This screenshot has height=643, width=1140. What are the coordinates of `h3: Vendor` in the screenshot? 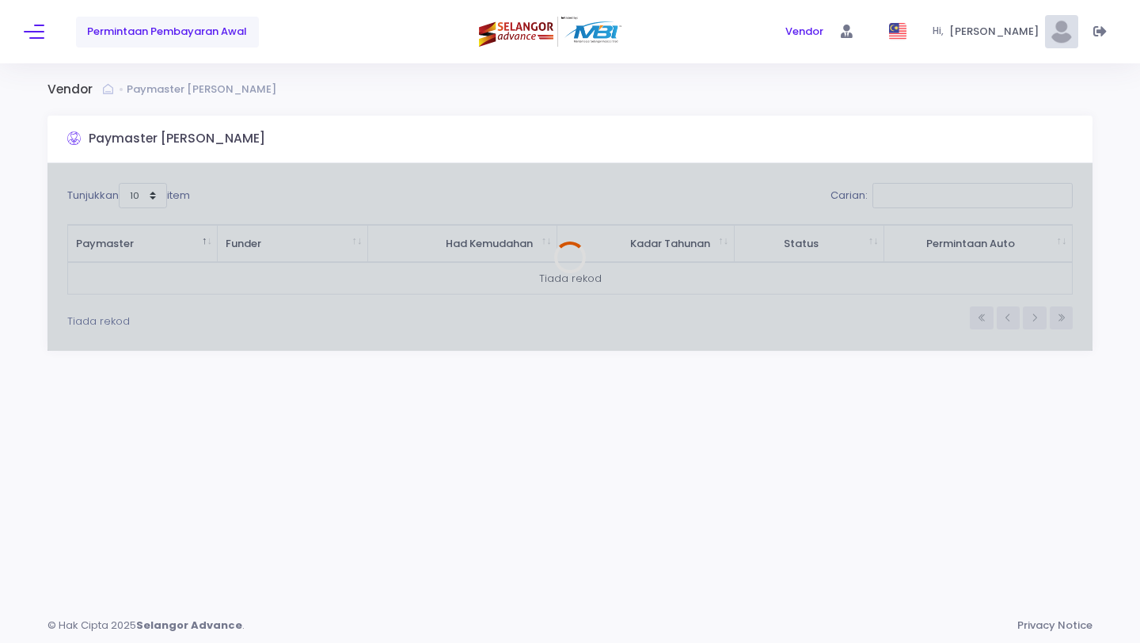 It's located at (75, 89).